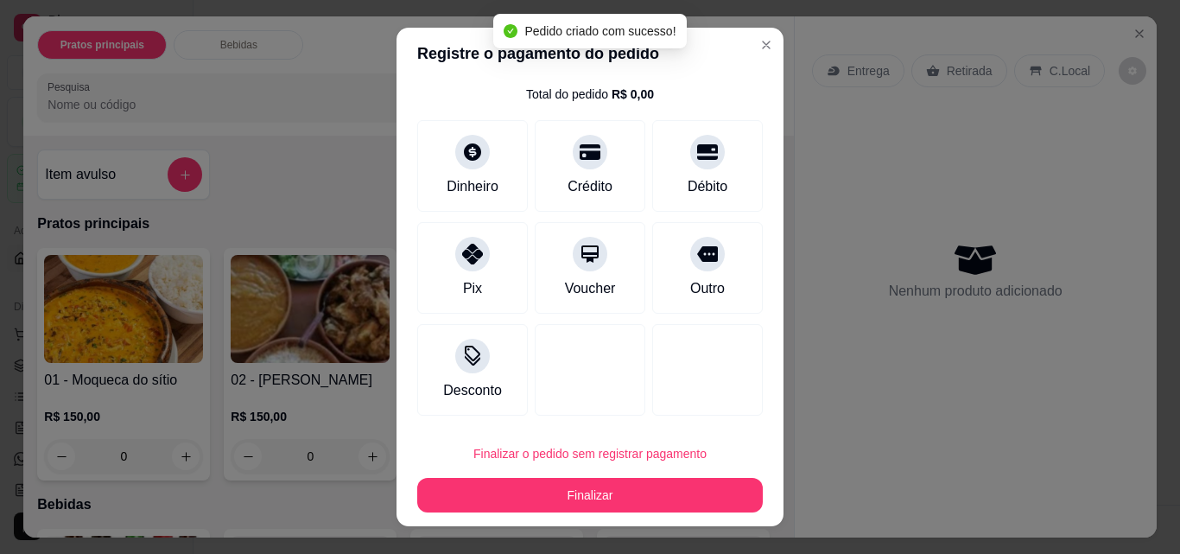 The image size is (1180, 554). I want to click on span: check-circle, so click(510, 31).